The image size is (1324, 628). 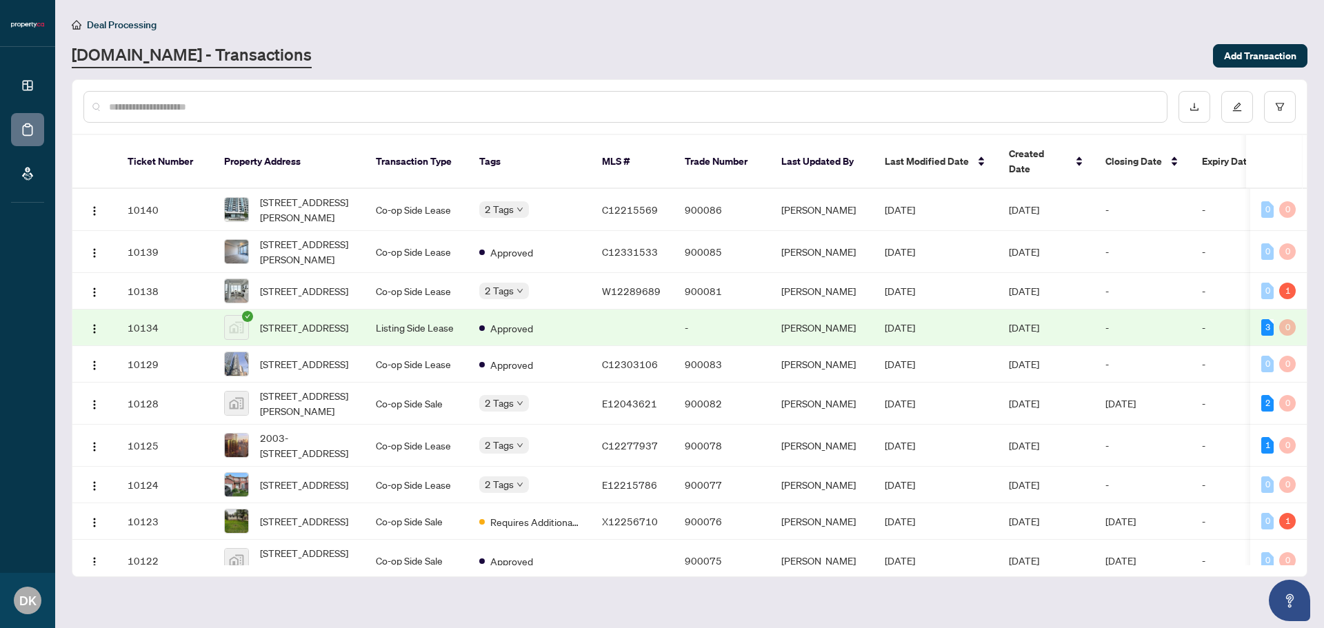 I want to click on span: Last Modified Date, so click(x=927, y=161).